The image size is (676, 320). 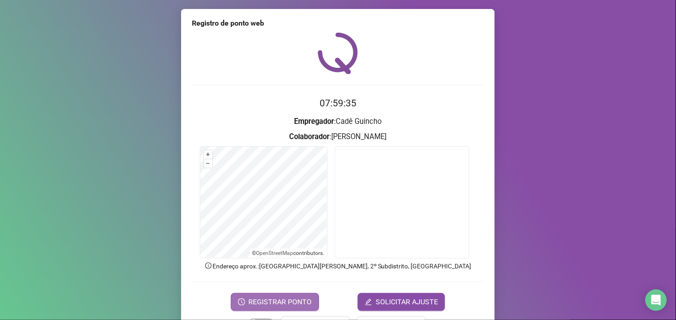 What do you see at coordinates (656, 300) in the screenshot?
I see `div: Open Intercom Messenger` at bounding box center [656, 300].